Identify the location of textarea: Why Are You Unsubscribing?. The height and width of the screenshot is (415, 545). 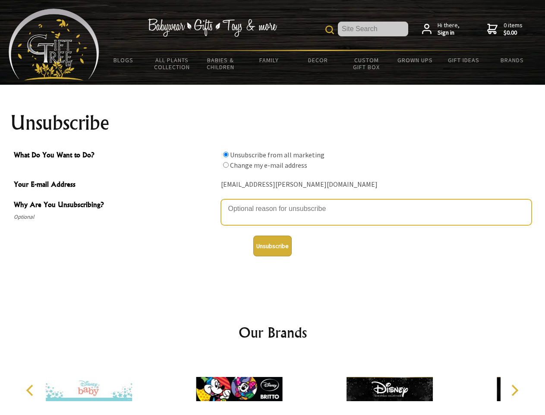
(377, 212).